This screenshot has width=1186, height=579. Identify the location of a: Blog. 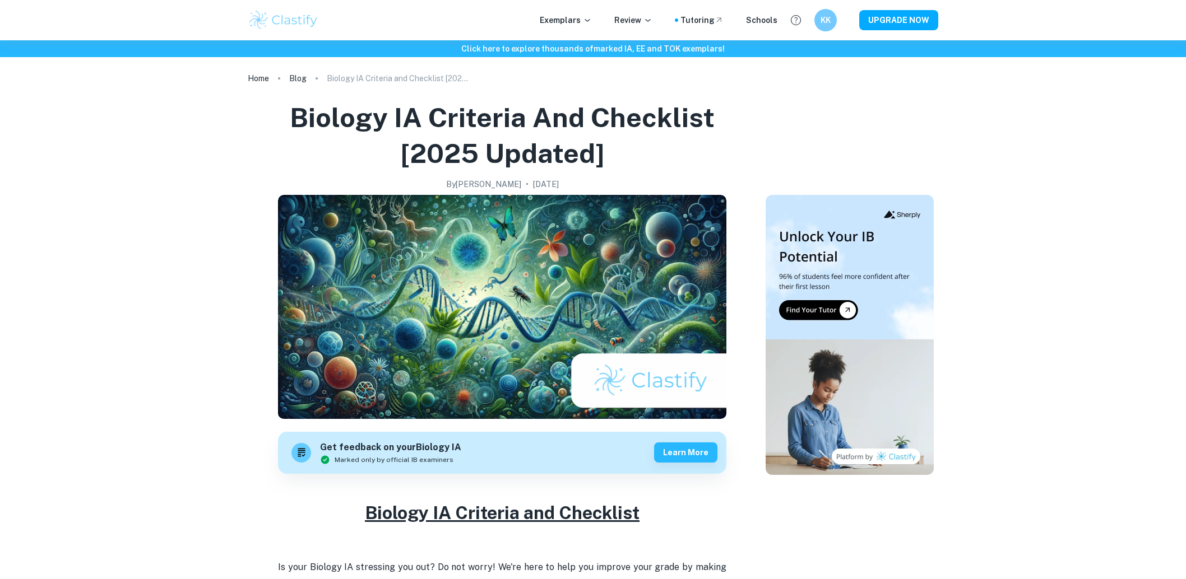
(298, 78).